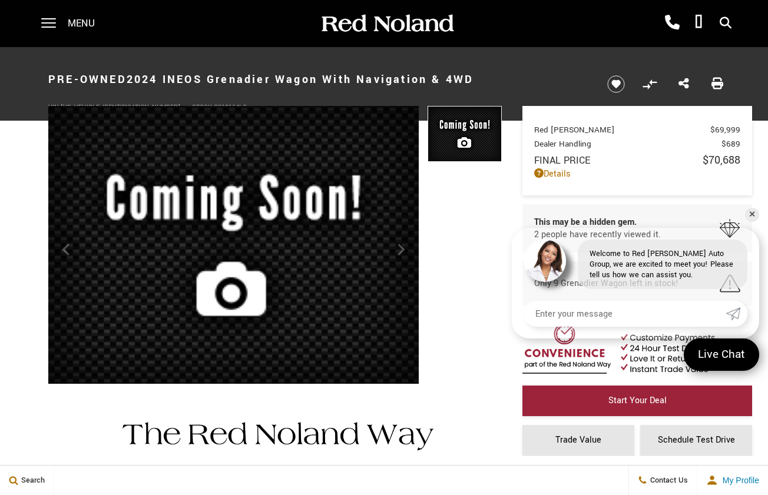 This screenshot has width=768, height=495. What do you see at coordinates (637, 160) in the screenshot?
I see `a: Final Price $70,688` at bounding box center [637, 160].